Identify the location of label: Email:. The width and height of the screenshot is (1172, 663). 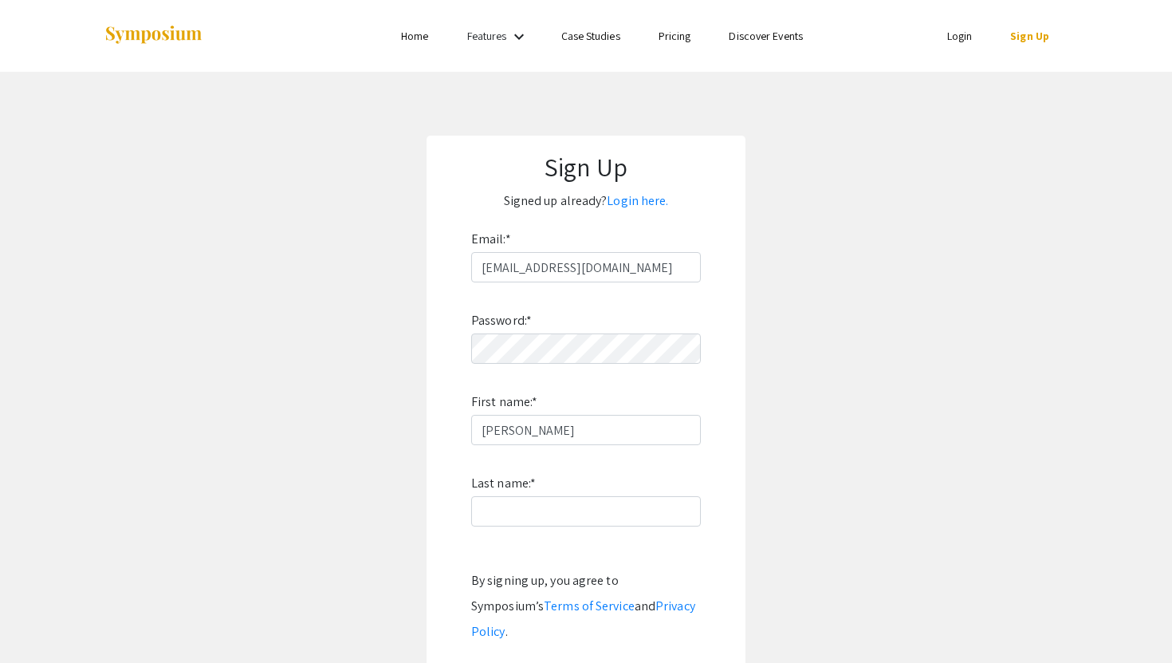
(491, 239).